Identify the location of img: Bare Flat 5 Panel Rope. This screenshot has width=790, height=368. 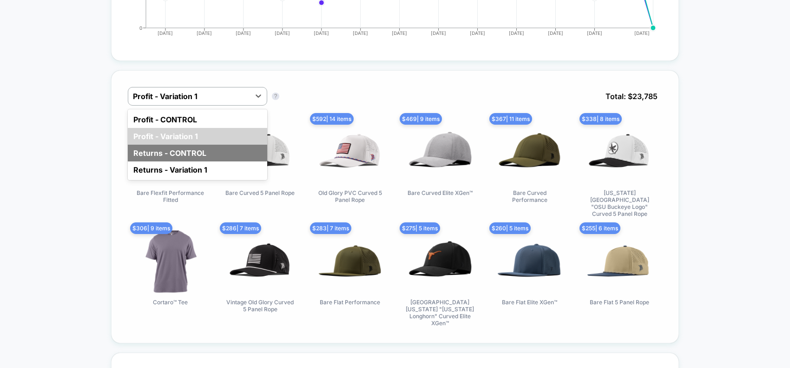
(620, 261).